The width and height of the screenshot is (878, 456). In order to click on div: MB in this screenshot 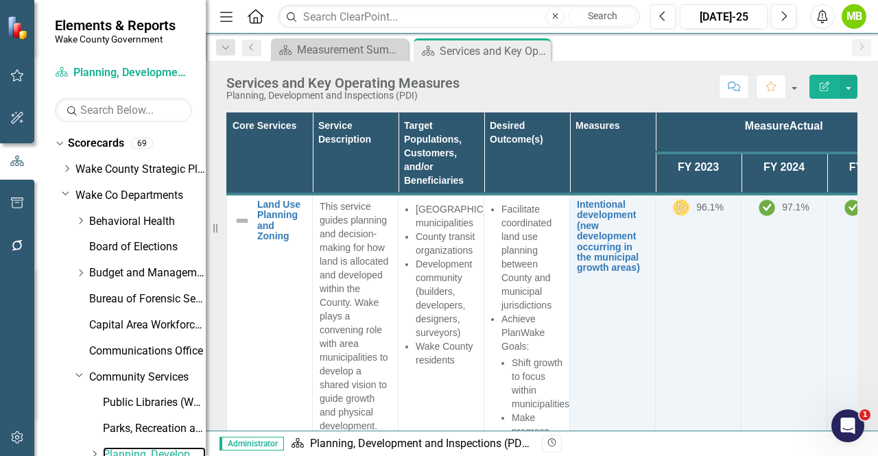, I will do `click(854, 16)`.